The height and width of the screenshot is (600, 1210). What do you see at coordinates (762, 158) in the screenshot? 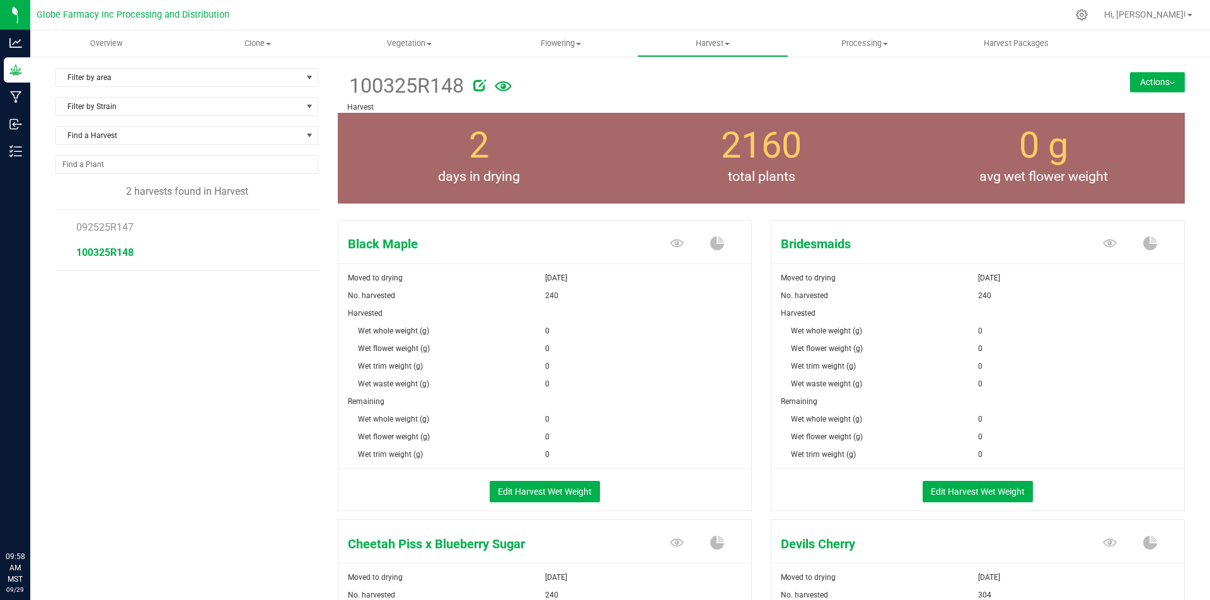
I see `group-info-box: Total number of plants` at bounding box center [762, 158].